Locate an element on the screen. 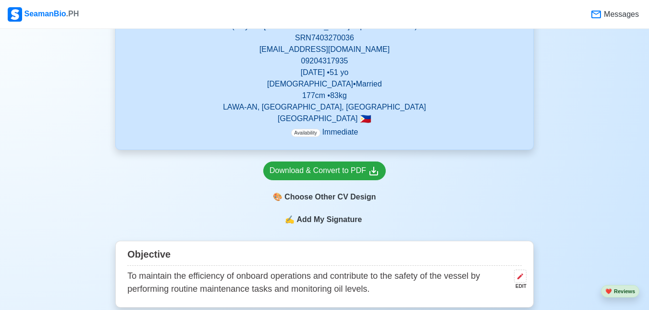 The height and width of the screenshot is (310, 649). span: sign is located at coordinates (289, 219).